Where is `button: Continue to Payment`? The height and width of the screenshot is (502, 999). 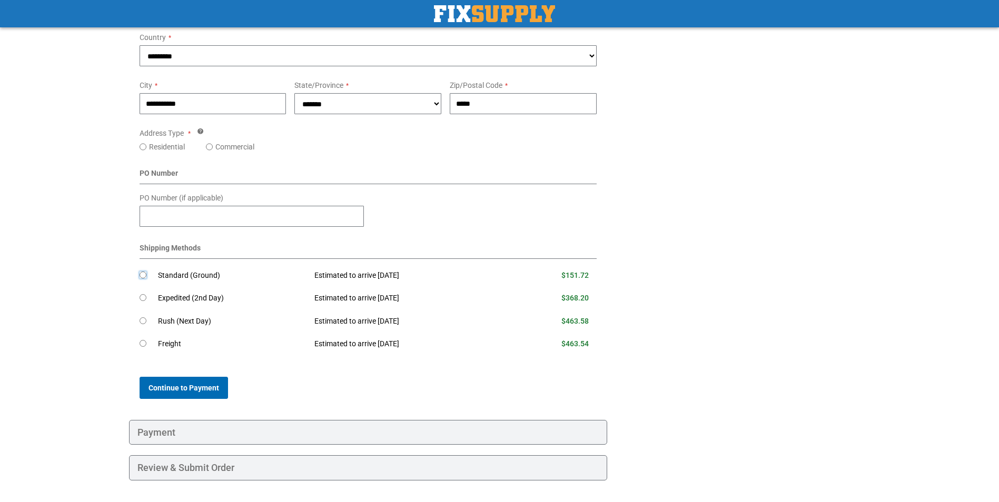 button: Continue to Payment is located at coordinates (184, 388).